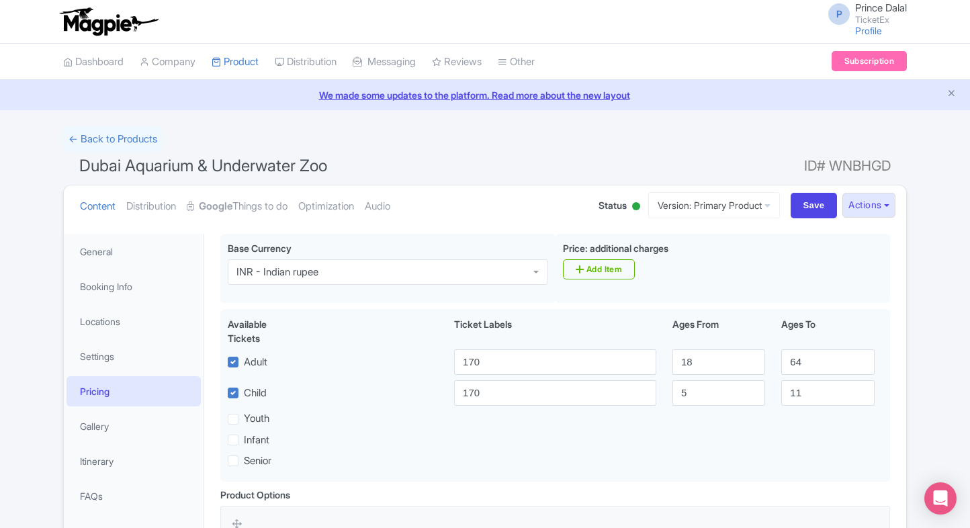  What do you see at coordinates (839, 14) in the screenshot?
I see `span: P` at bounding box center [839, 14].